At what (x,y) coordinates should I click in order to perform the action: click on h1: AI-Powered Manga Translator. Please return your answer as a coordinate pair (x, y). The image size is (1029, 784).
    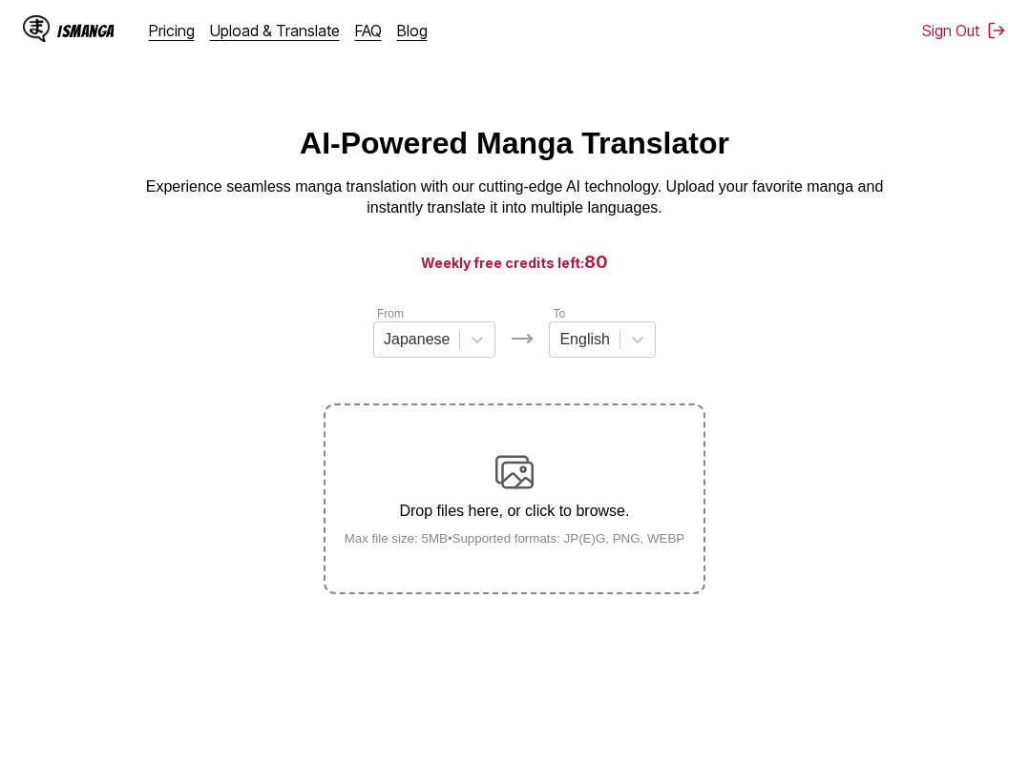
    Looking at the image, I should click on (514, 143).